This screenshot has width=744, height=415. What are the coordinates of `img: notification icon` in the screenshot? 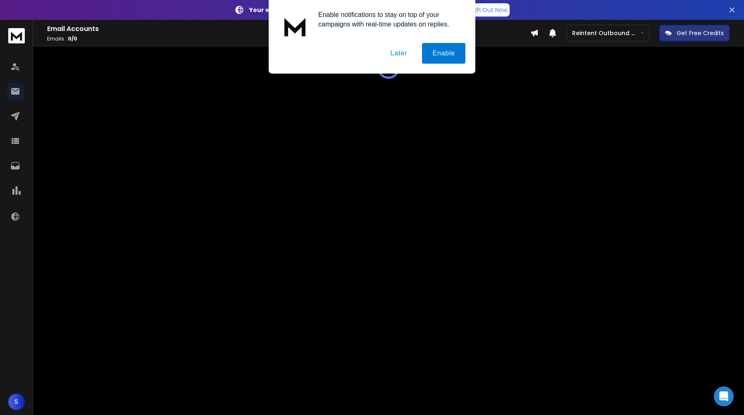 It's located at (295, 26).